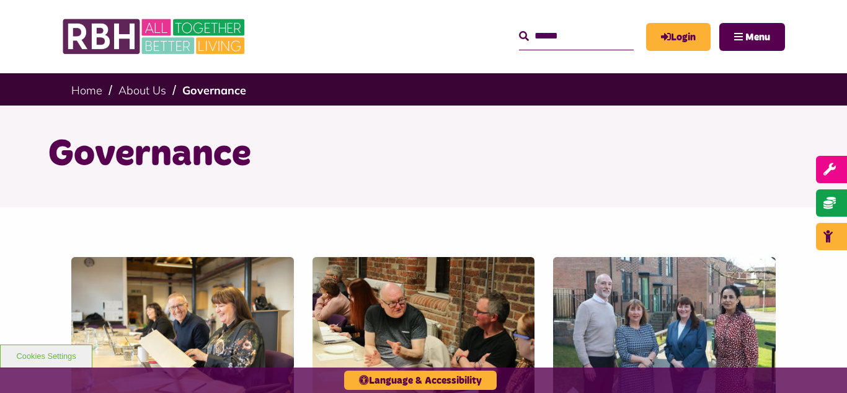 This screenshot has width=847, height=393. Describe the element at coordinates (679, 37) in the screenshot. I see `a: MyRBH` at that location.